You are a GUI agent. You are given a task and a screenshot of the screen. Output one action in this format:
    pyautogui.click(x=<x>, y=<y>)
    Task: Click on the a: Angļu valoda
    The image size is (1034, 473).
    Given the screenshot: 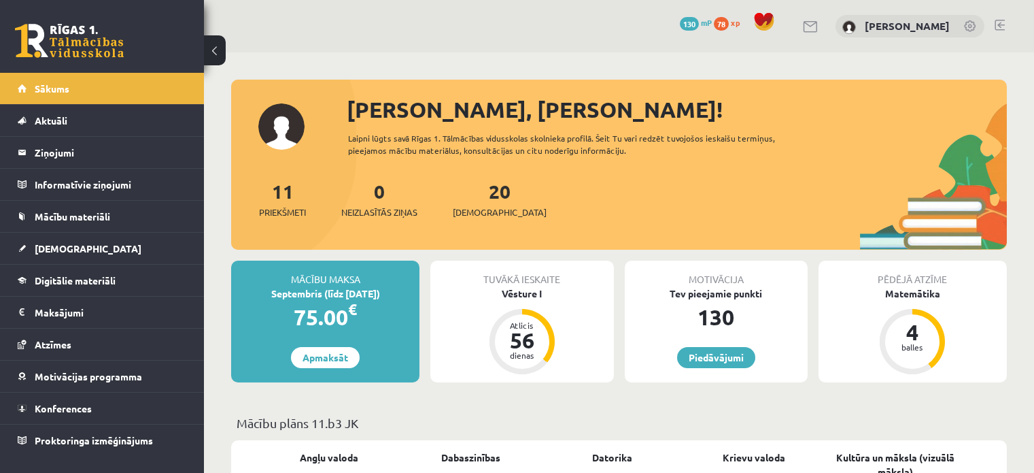 What is the action you would take?
    pyautogui.click(x=329, y=457)
    